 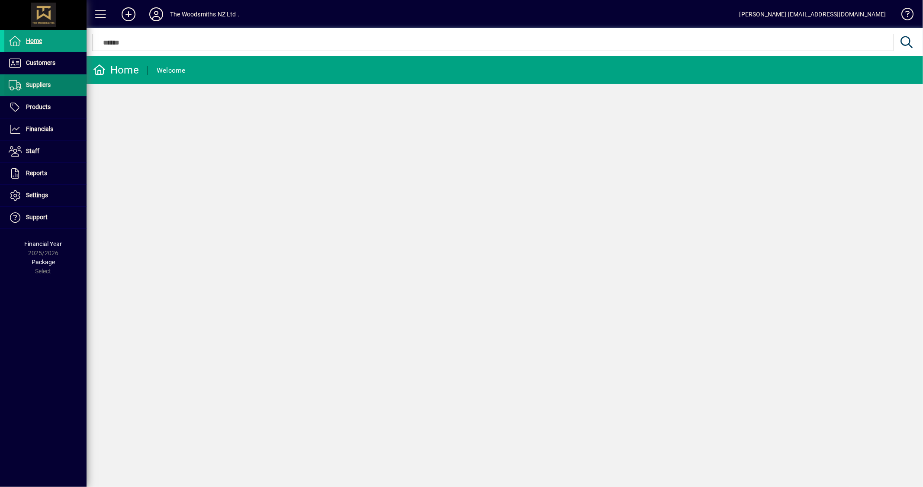 What do you see at coordinates (156, 14) in the screenshot?
I see `button: Profile` at bounding box center [156, 14].